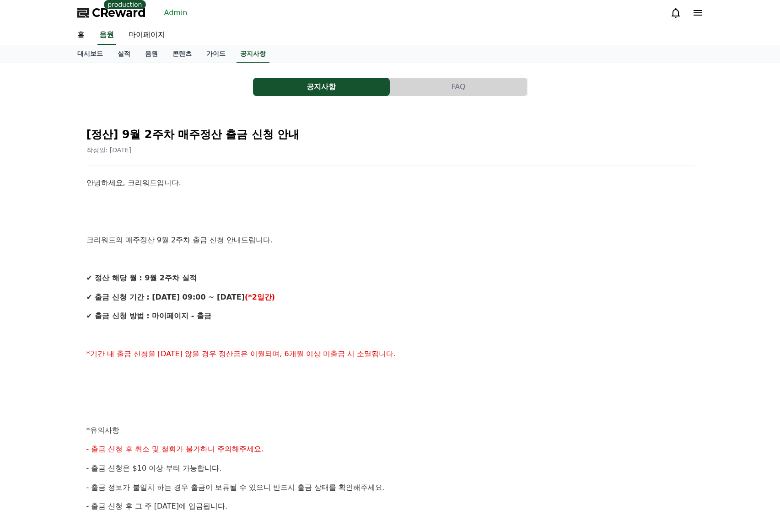 The height and width of the screenshot is (515, 780). Describe the element at coordinates (182, 54) in the screenshot. I see `a: 콘텐츠` at that location.